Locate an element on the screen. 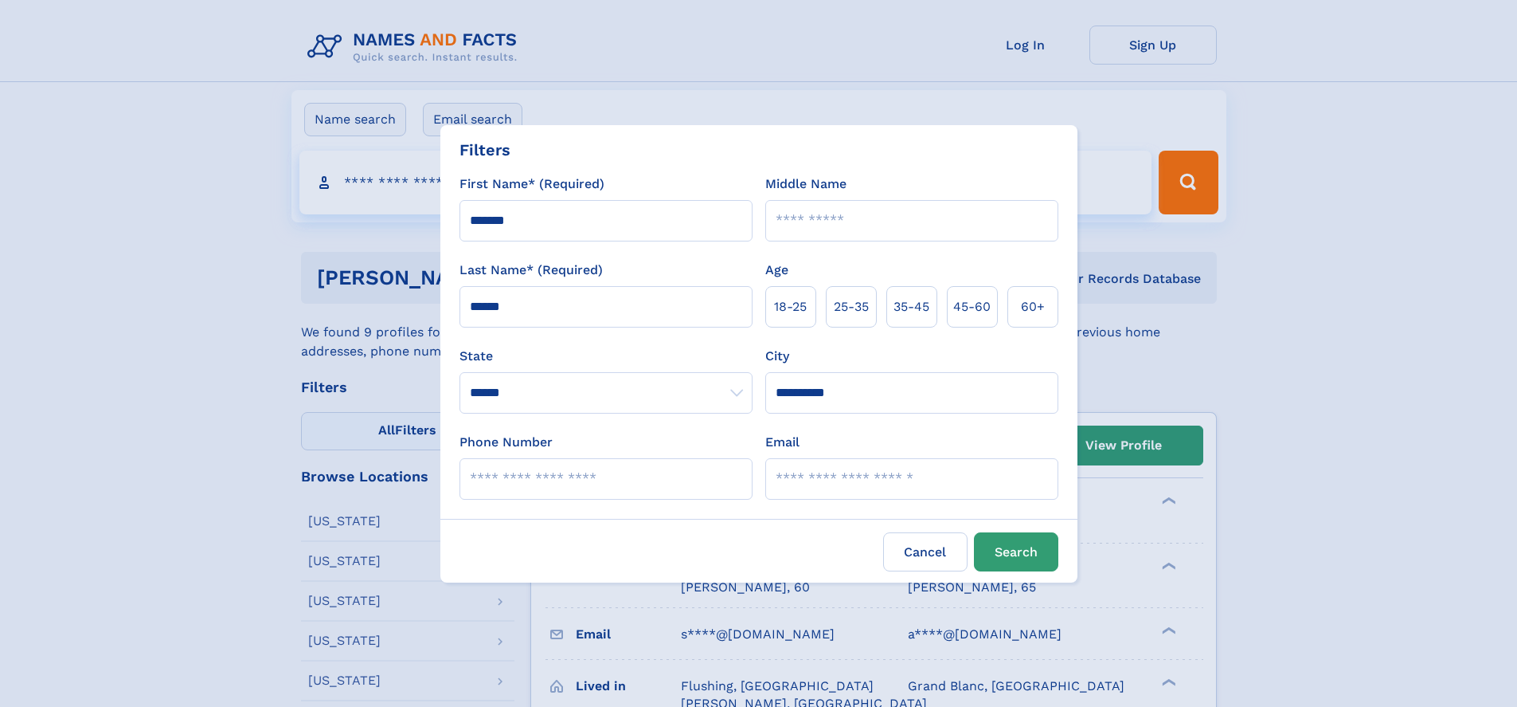 The width and height of the screenshot is (1517, 707). span: 35‑45 is located at coordinates (911, 307).